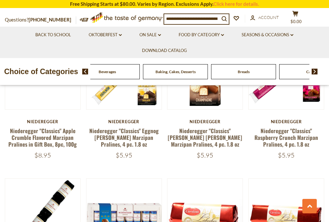  Describe the element at coordinates (165, 51) in the screenshot. I see `a: Download Catalog` at that location.